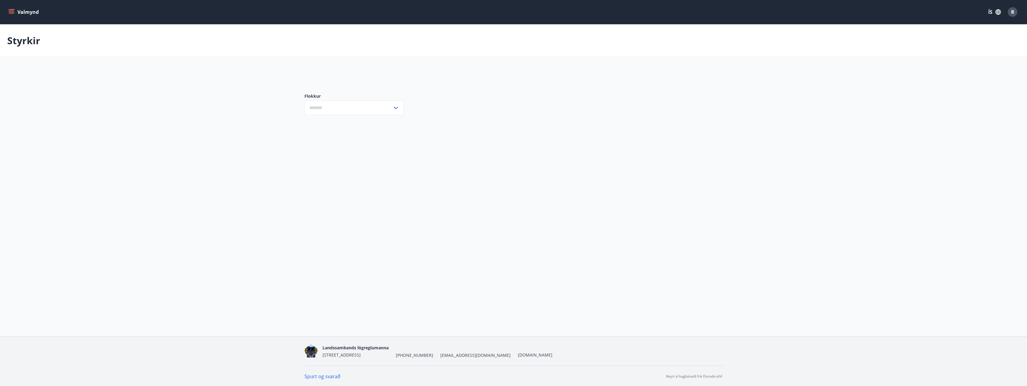 The image size is (1027, 386). Describe the element at coordinates (311, 351) in the screenshot. I see `img: 1cqKbADZNYZ4wXUG0EC2JmCwhQh0Y6EN22Kw4FTY.png` at that location.